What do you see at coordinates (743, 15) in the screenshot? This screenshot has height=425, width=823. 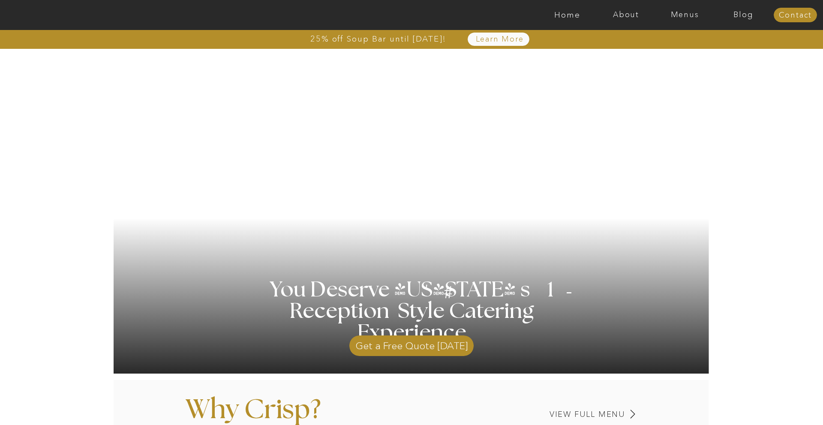 I see `nav: Blog` at bounding box center [743, 15].